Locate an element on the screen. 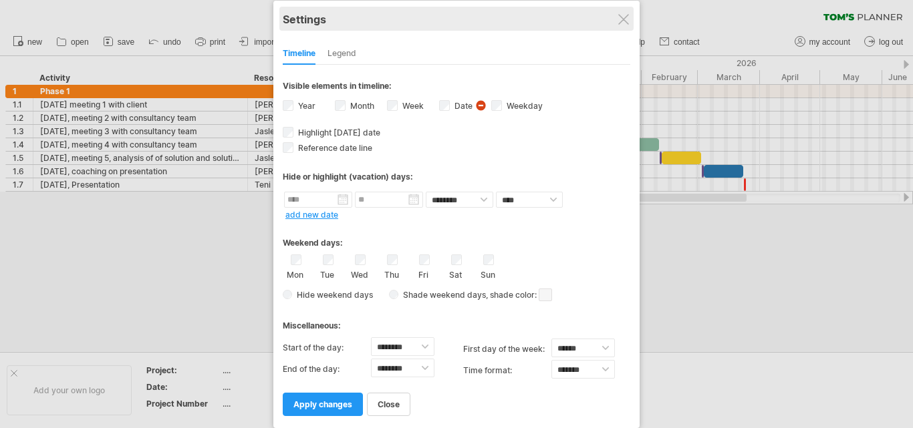  label: Sat is located at coordinates (455, 273).